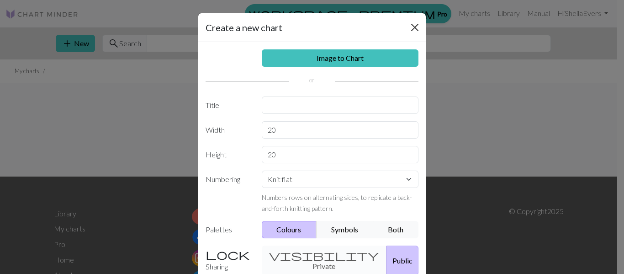 The image size is (624, 274). I want to click on label: Palettes, so click(228, 229).